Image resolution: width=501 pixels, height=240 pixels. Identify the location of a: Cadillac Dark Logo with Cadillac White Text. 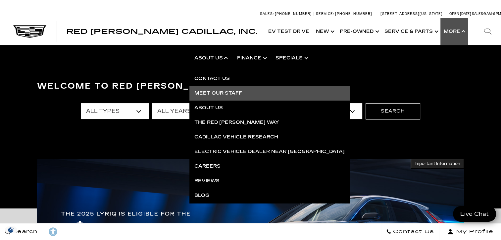
(30, 31).